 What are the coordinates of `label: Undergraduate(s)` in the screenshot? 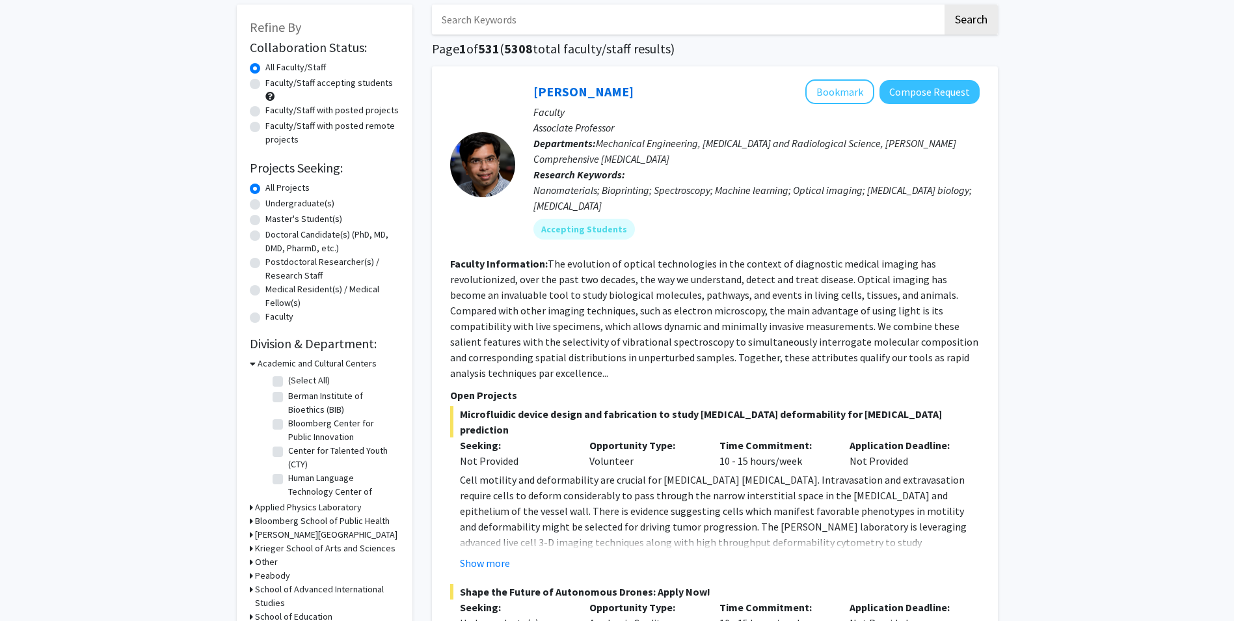 It's located at (300, 203).